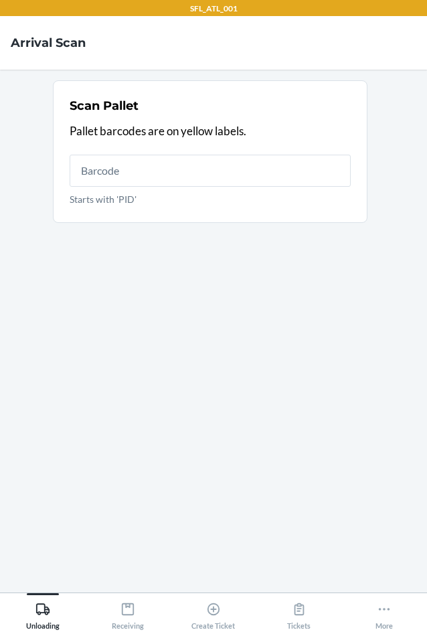  Describe the element at coordinates (128, 613) in the screenshot. I see `div: Receiving` at that location.